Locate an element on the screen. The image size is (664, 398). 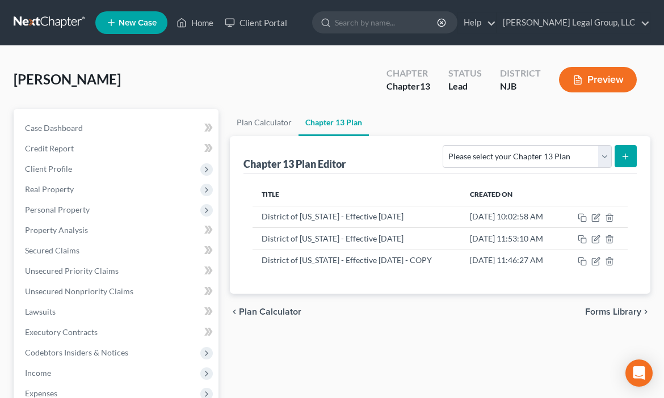
th: Title is located at coordinates (357, 195).